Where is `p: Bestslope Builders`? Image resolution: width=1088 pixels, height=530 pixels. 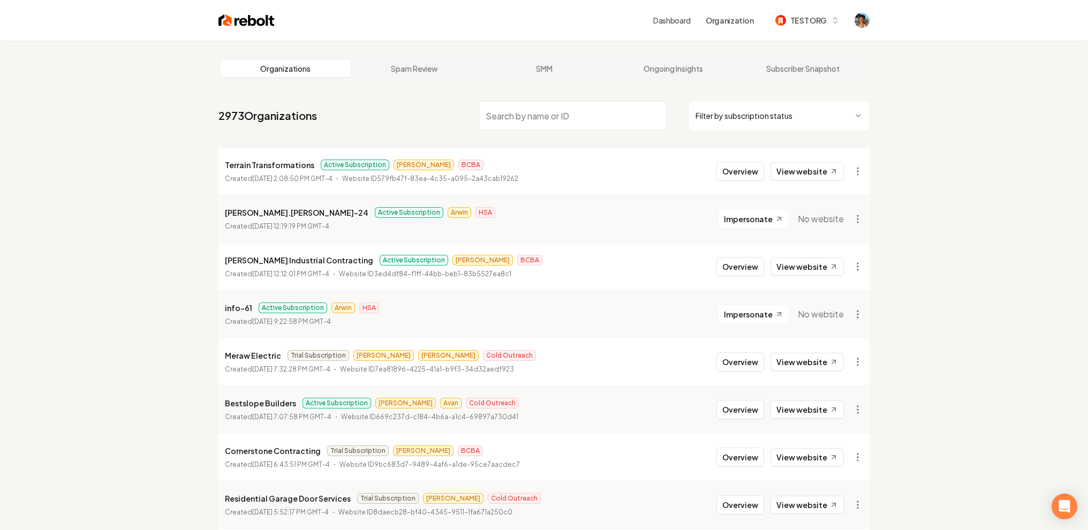
p: Bestslope Builders is located at coordinates (260, 403).